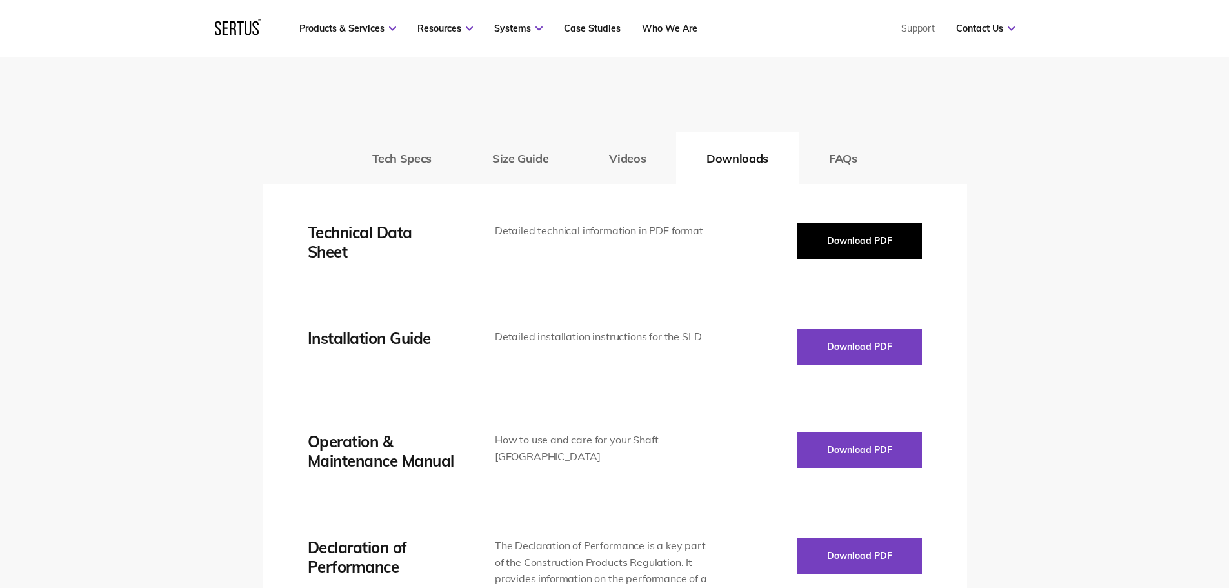 The image size is (1229, 588). Describe the element at coordinates (670, 28) in the screenshot. I see `a: Who We Are` at that location.